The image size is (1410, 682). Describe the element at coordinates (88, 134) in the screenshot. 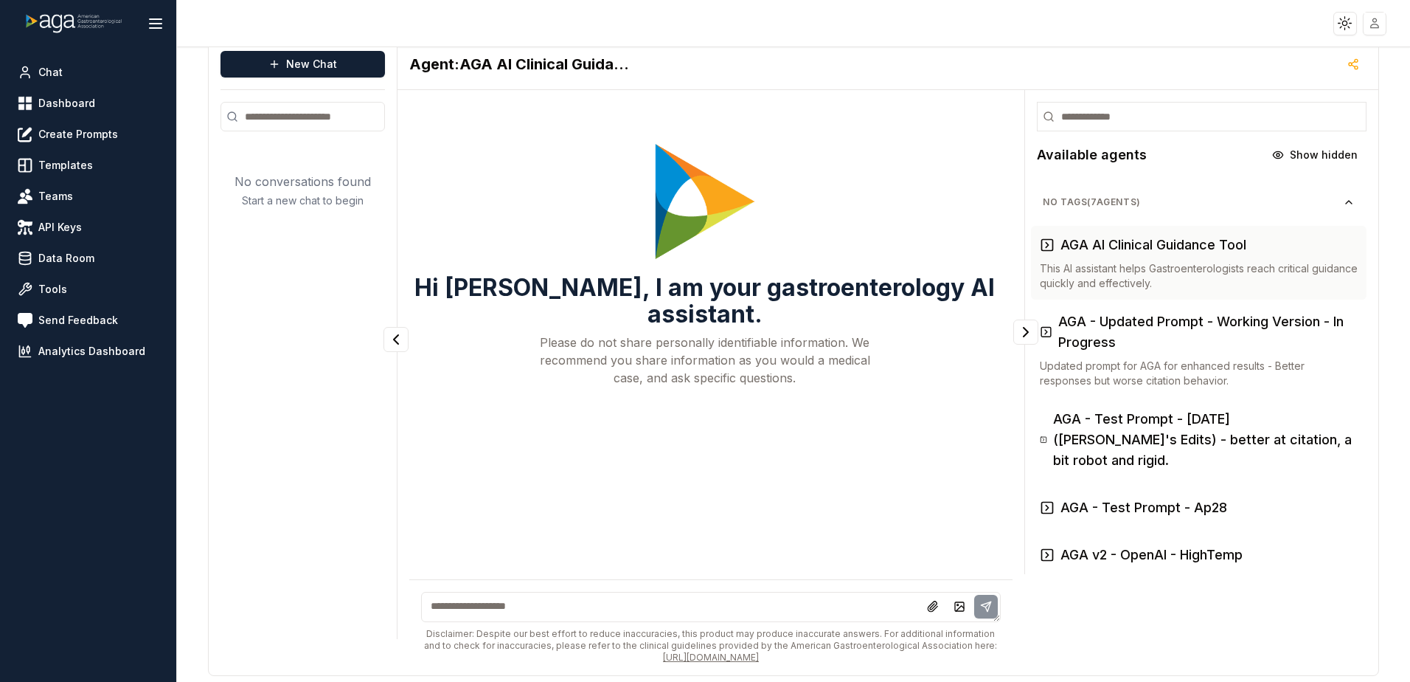

I see `a: Create Prompts` at that location.